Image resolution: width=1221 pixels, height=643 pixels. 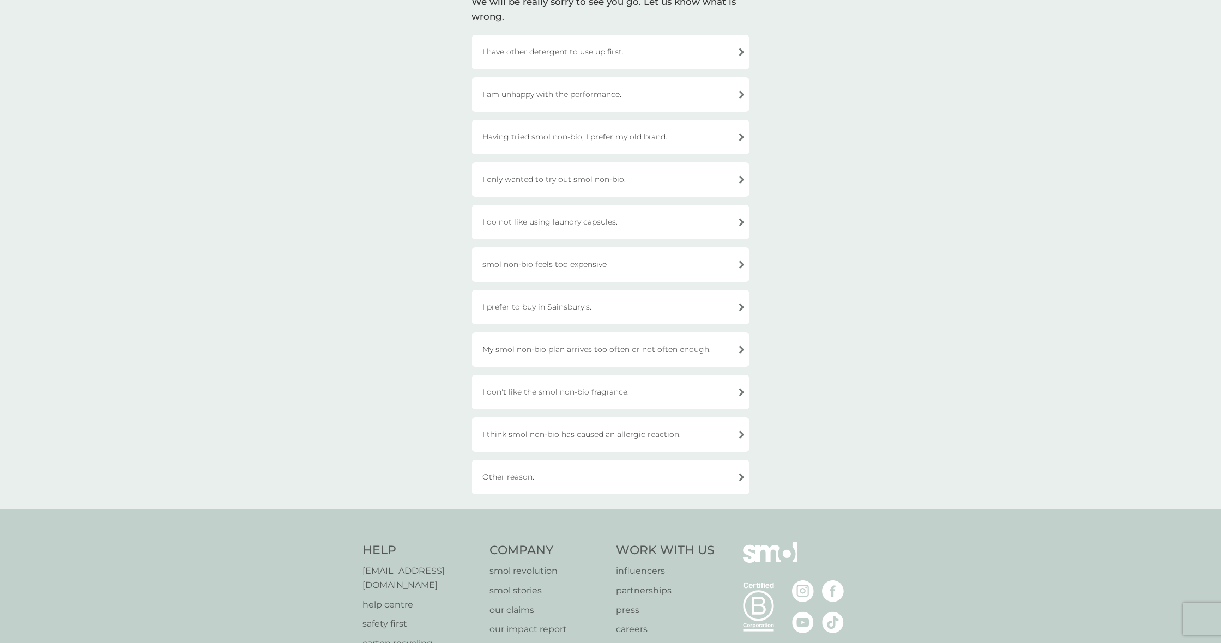 I want to click on a: careers, so click(x=665, y=629).